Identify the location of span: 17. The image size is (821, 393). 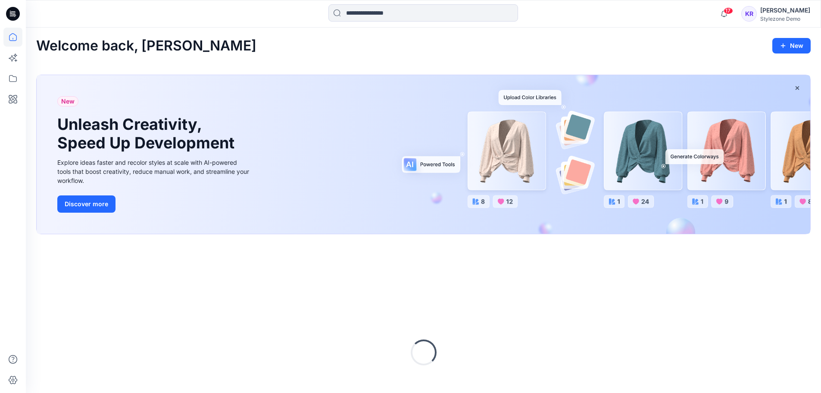
(728, 11).